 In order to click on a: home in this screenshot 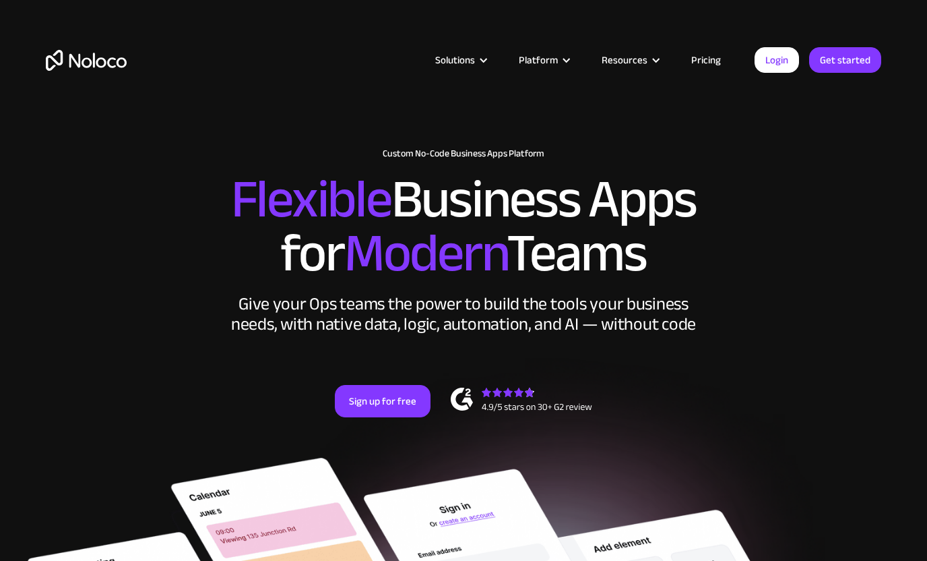, I will do `click(86, 60)`.